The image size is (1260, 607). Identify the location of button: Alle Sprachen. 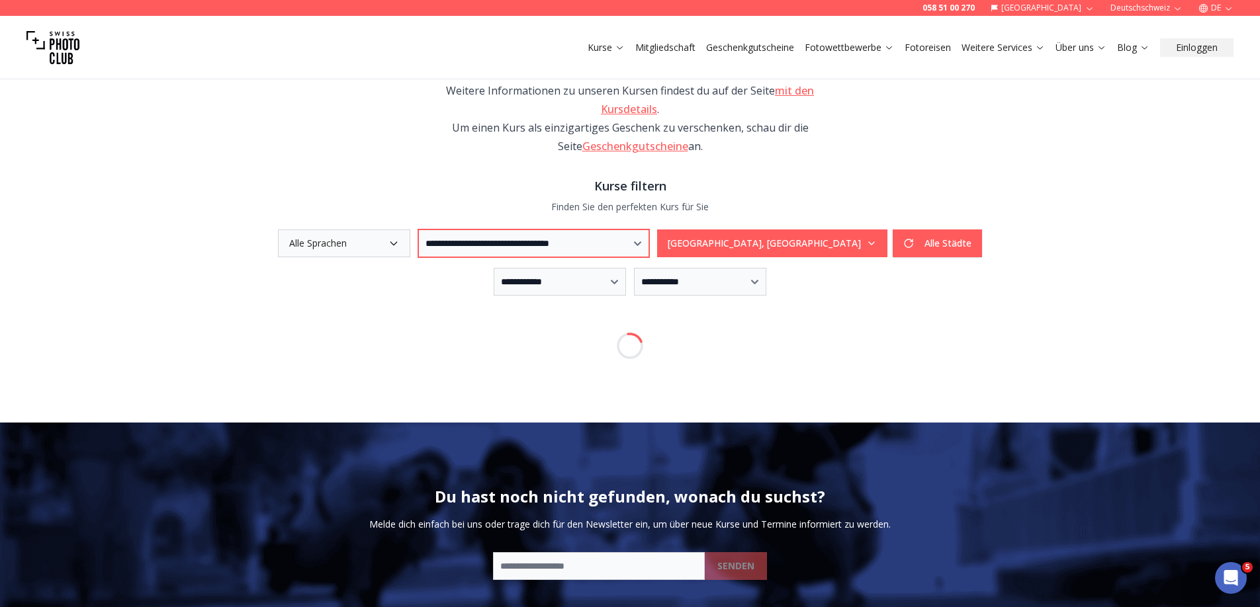
(344, 243).